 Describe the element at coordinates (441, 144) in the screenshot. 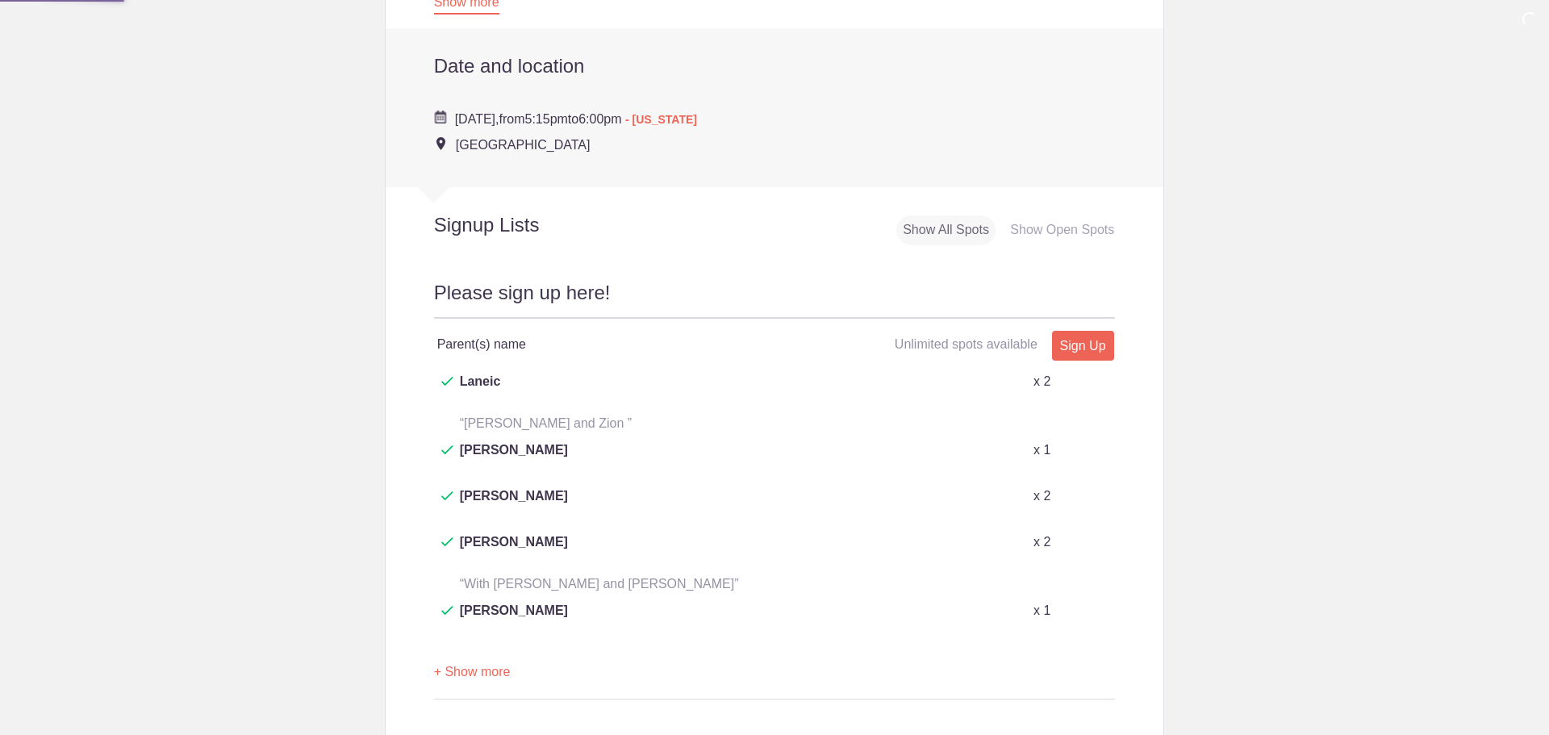

I see `img: Event location` at that location.